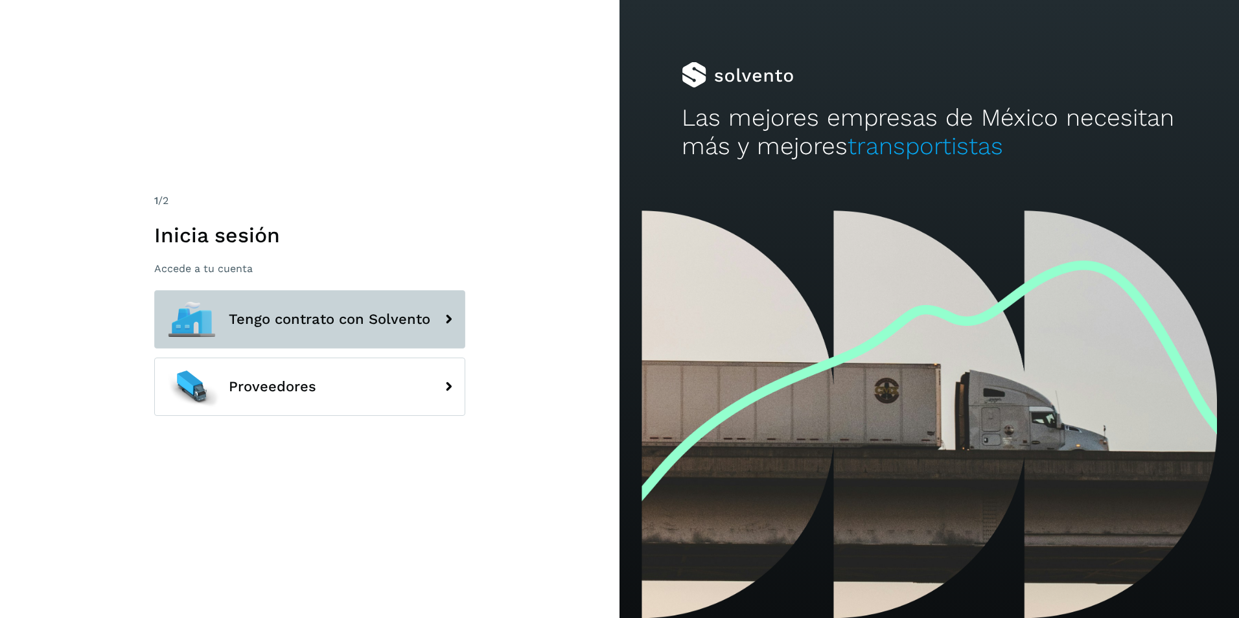 The image size is (1239, 618). What do you see at coordinates (272, 387) in the screenshot?
I see `span: Proveedores` at bounding box center [272, 387].